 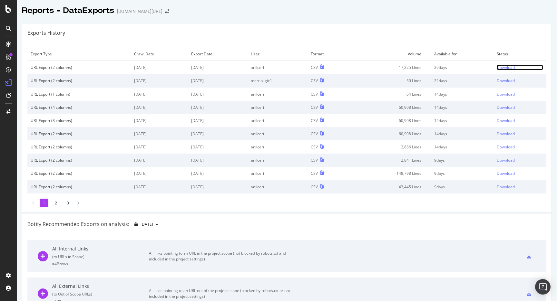 What do you see at coordinates (462, 81) in the screenshot?
I see `td: 22 days` at bounding box center [462, 81].